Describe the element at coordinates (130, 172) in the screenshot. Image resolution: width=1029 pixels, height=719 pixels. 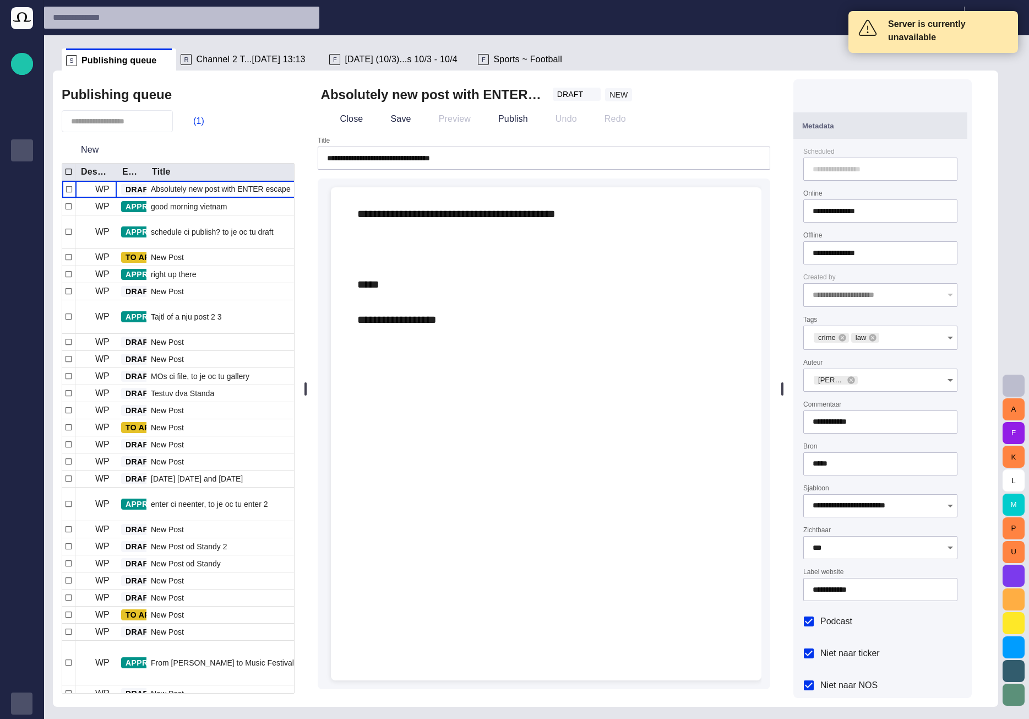
I see `div: Editorial status` at that location.